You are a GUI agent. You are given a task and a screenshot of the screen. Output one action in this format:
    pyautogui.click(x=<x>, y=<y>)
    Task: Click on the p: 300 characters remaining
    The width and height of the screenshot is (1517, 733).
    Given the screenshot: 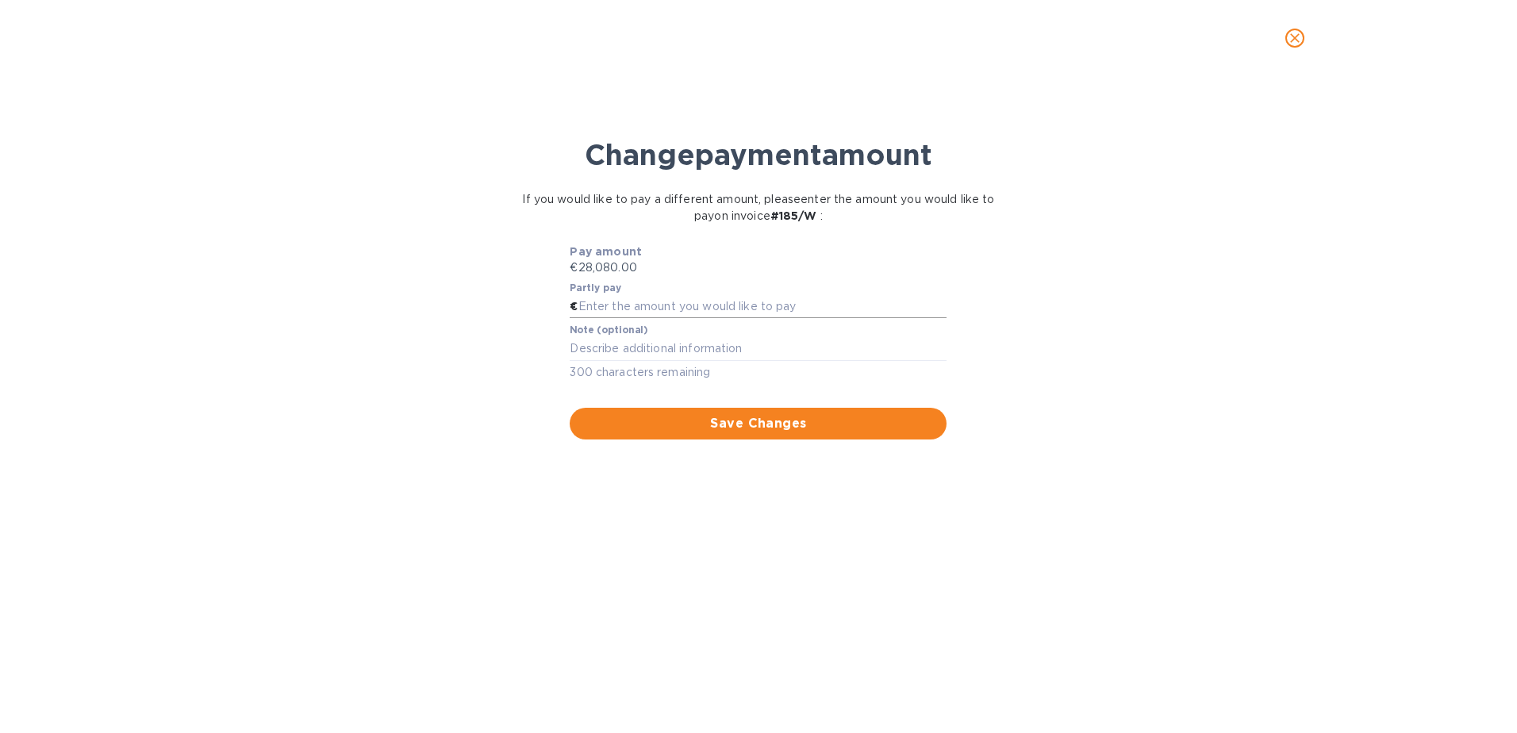 What is the action you would take?
    pyautogui.click(x=758, y=372)
    